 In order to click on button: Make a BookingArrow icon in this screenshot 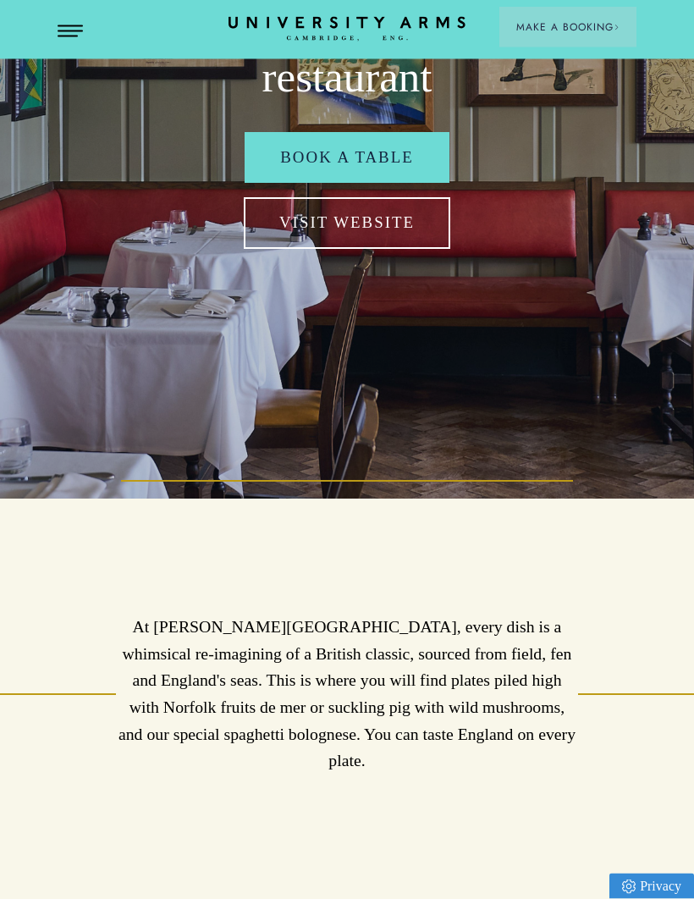, I will do `click(568, 27)`.